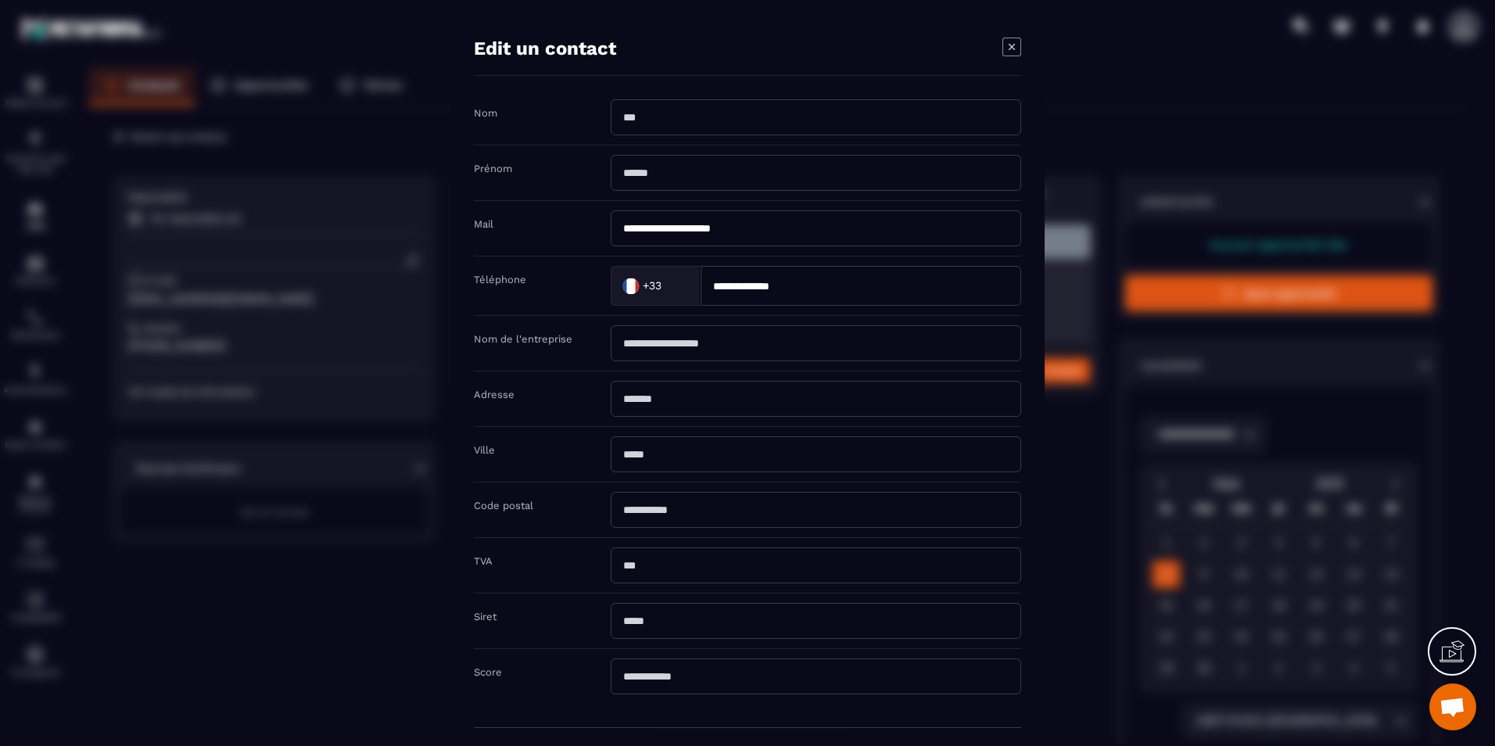 The width and height of the screenshot is (1495, 746). What do you see at coordinates (488, 672) in the screenshot?
I see `label: Score` at bounding box center [488, 672].